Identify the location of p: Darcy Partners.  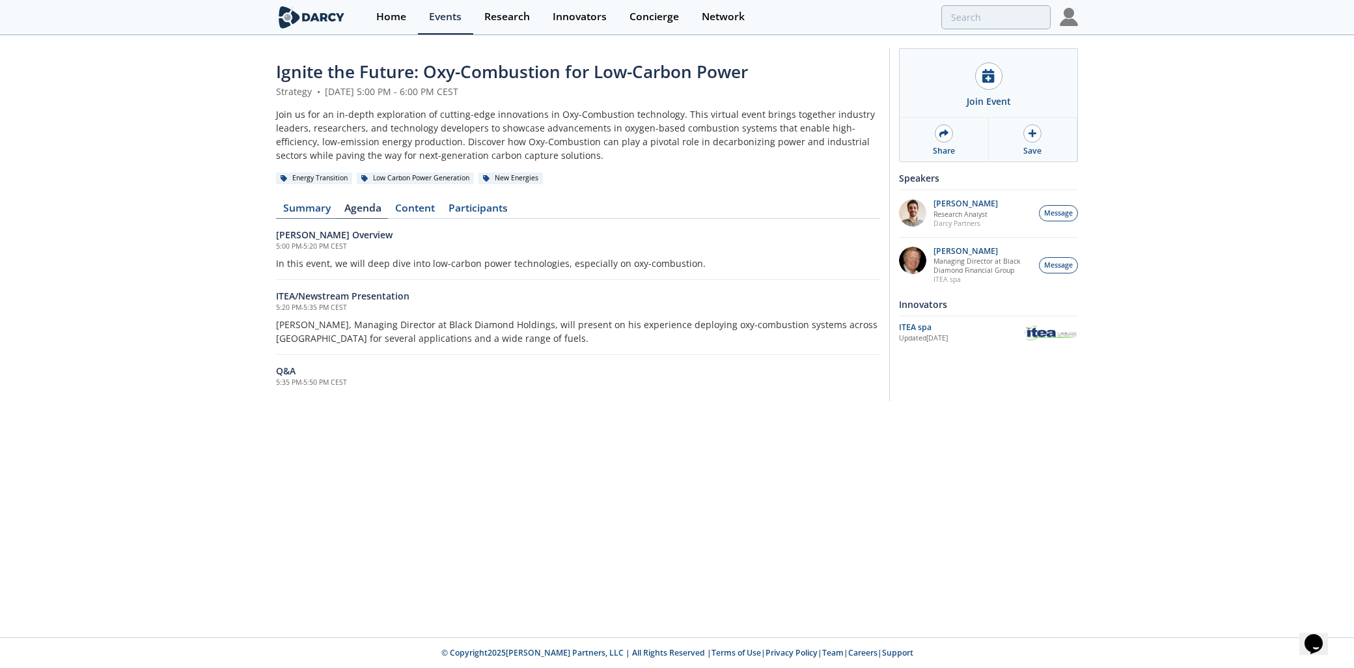
(965, 223).